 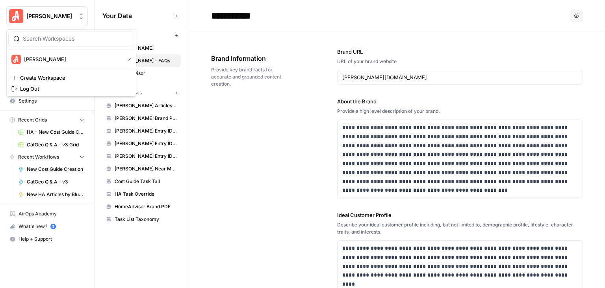 What do you see at coordinates (51, 169) in the screenshot?
I see `a: New Cost Guide Creation` at bounding box center [51, 169].